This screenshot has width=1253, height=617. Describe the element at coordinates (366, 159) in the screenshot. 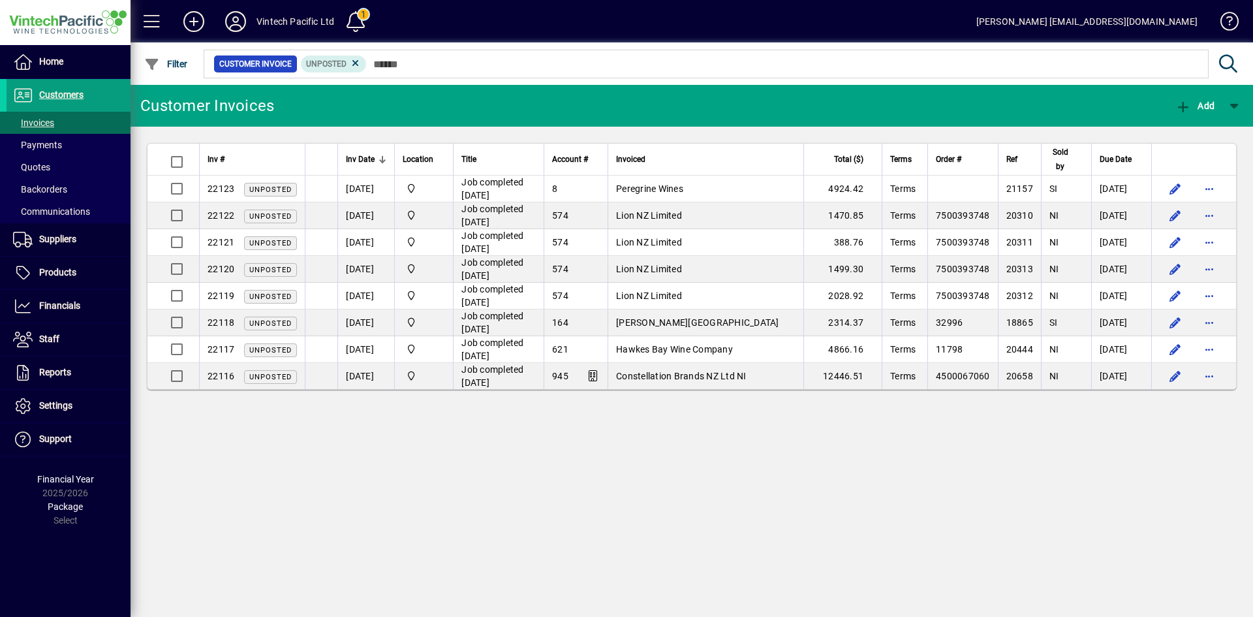

I see `div: Inv Date` at that location.